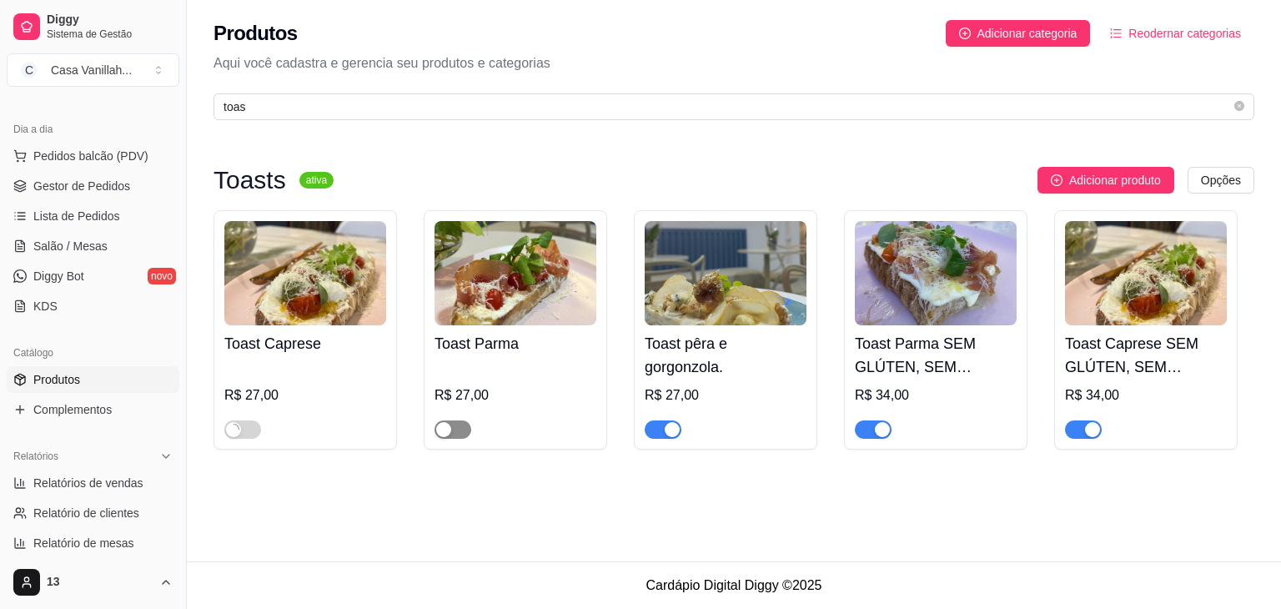 This screenshot has width=1281, height=609. Describe the element at coordinates (1184, 33) in the screenshot. I see `span: Reodernar categorias` at that location.